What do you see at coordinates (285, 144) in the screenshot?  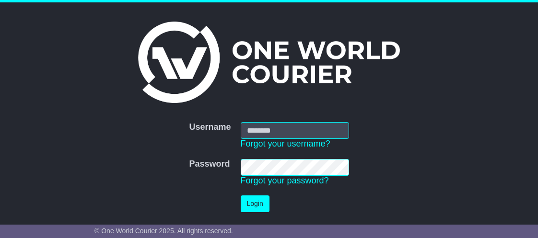 I see `a: Forgot your username?` at bounding box center [285, 144].